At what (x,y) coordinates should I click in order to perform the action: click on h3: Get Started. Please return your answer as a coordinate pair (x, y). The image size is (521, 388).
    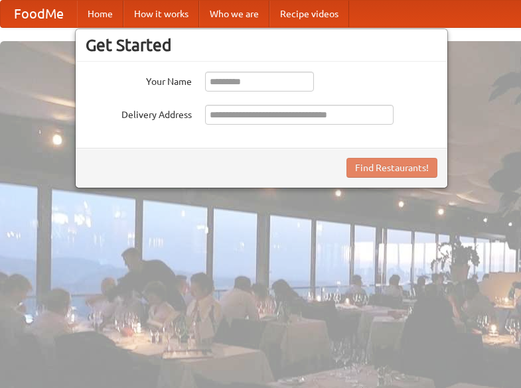
    Looking at the image, I should click on (262, 45).